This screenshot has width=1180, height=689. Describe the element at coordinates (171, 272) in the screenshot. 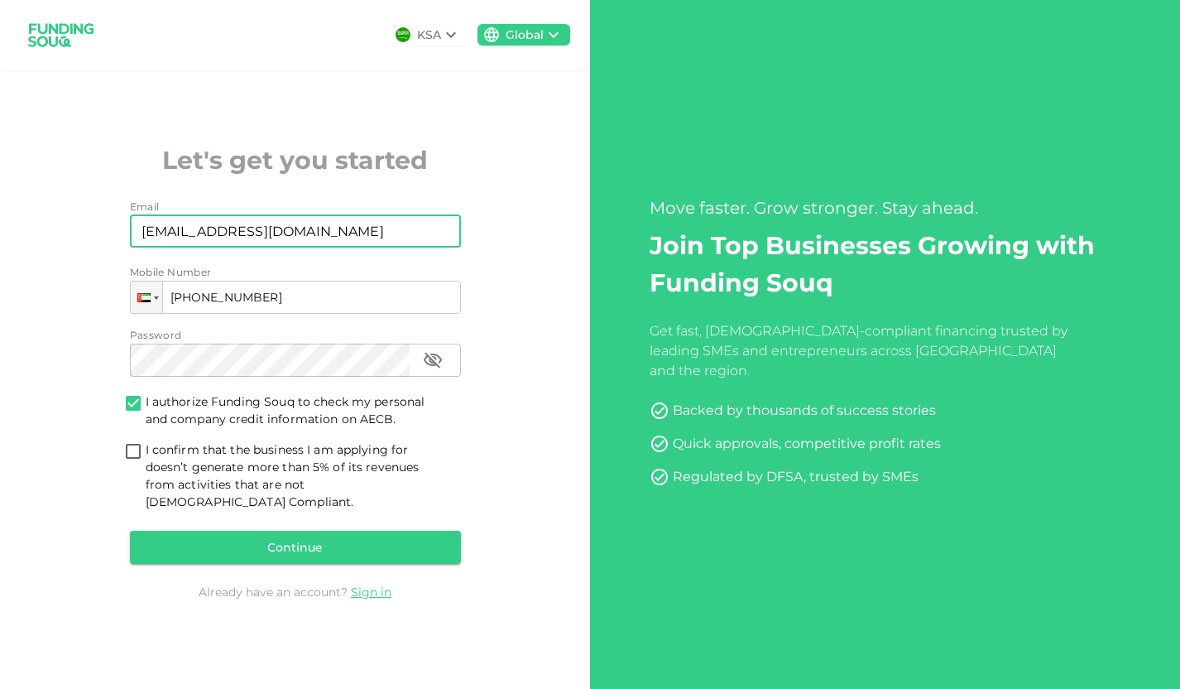

I see `span: Mobile Number` at that location.